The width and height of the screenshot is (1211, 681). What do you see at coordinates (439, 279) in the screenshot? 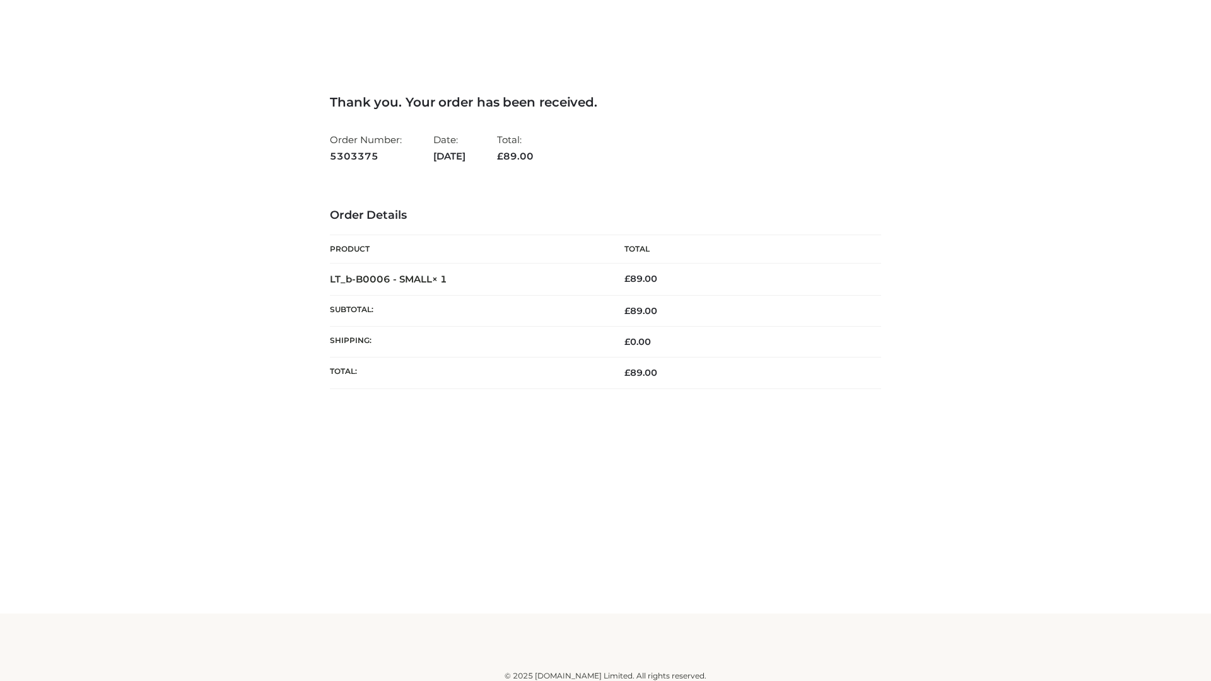
I see `strong: × 1` at bounding box center [439, 279].